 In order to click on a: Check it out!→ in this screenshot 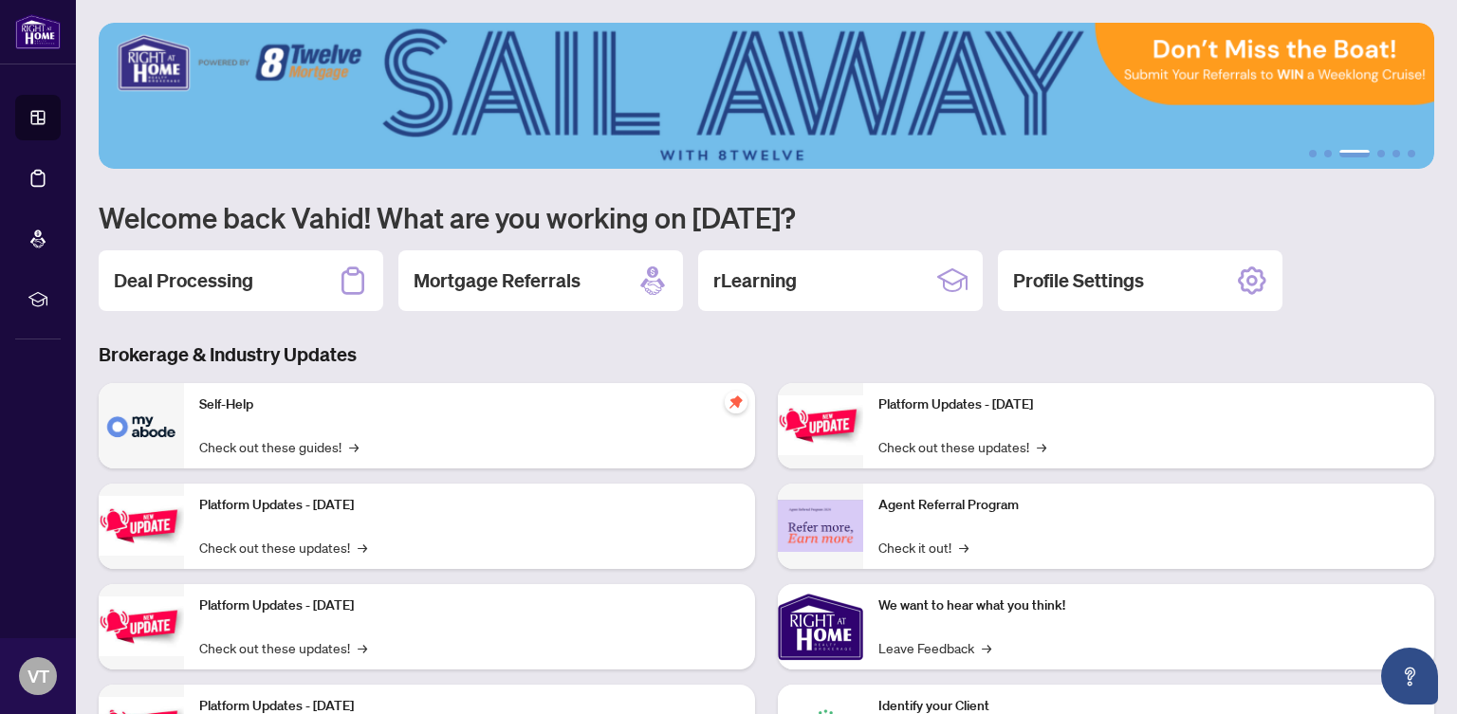, I will do `click(923, 547)`.